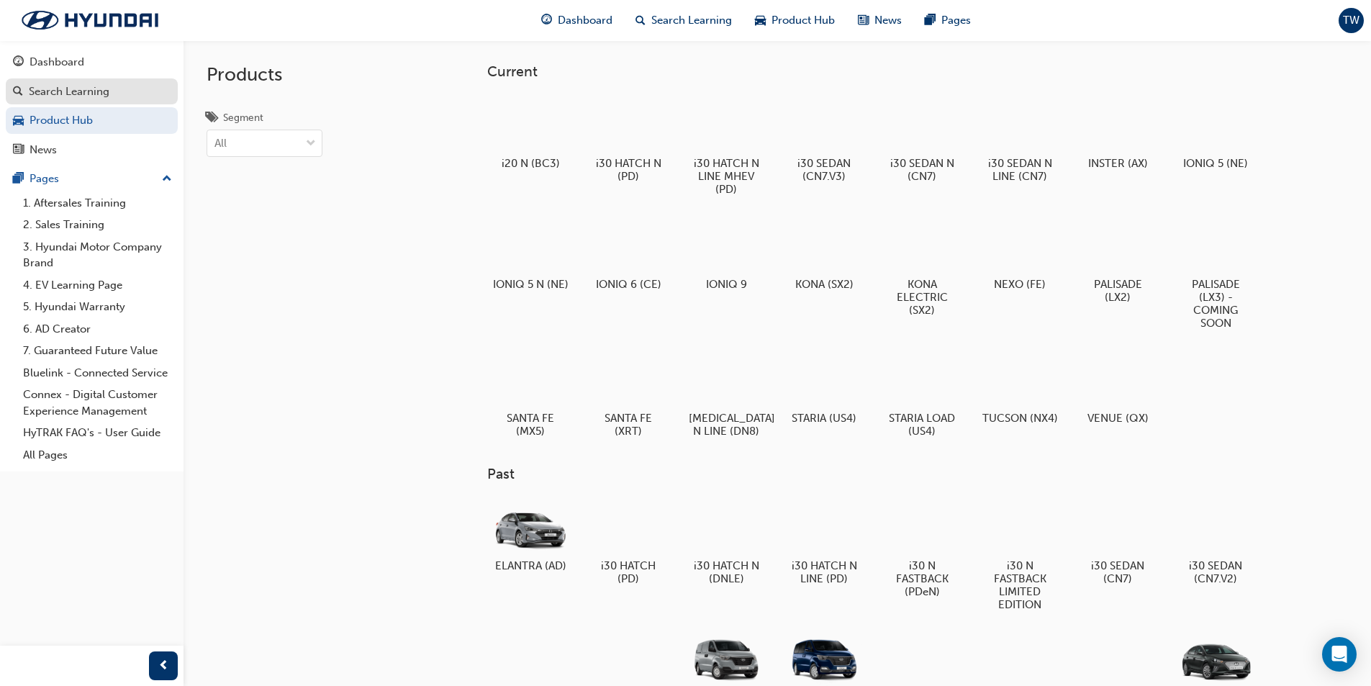 The height and width of the screenshot is (686, 1371). I want to click on h5: i30 HATCH N (PD), so click(628, 170).